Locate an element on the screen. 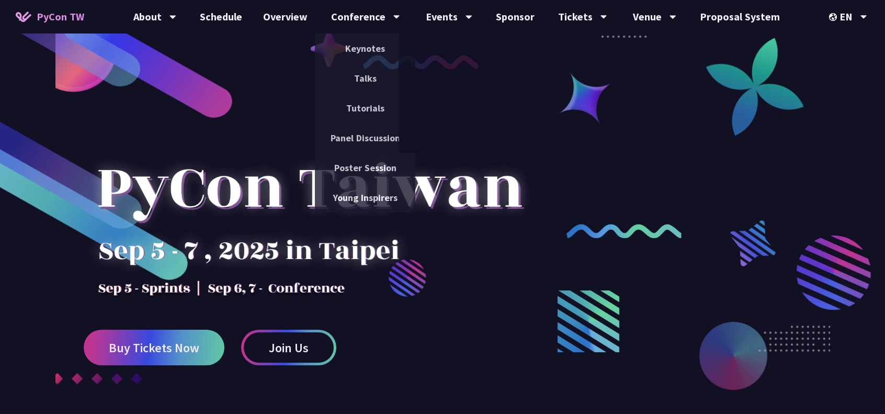 The height and width of the screenshot is (414, 885). a: PyCon TW is located at coordinates (50, 17).